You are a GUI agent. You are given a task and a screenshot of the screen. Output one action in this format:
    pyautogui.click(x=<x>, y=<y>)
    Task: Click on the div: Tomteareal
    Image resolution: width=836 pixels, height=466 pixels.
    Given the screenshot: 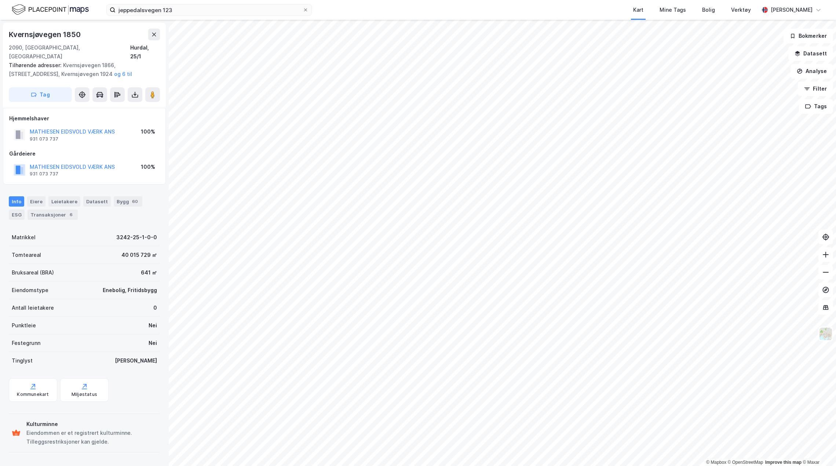 What is the action you would take?
    pyautogui.click(x=26, y=255)
    